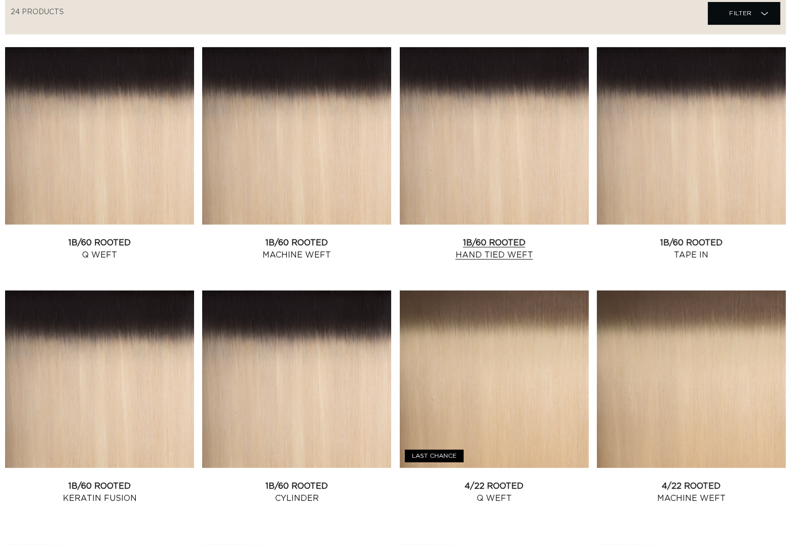  I want to click on a: 1B/60 Rooted Q Weft, so click(99, 249).